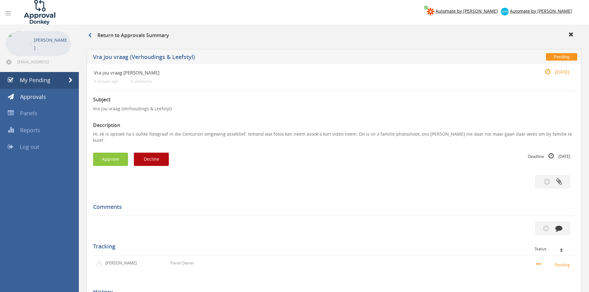 The image size is (589, 292). I want to click on small: 8 minutes ago, so click(106, 81).